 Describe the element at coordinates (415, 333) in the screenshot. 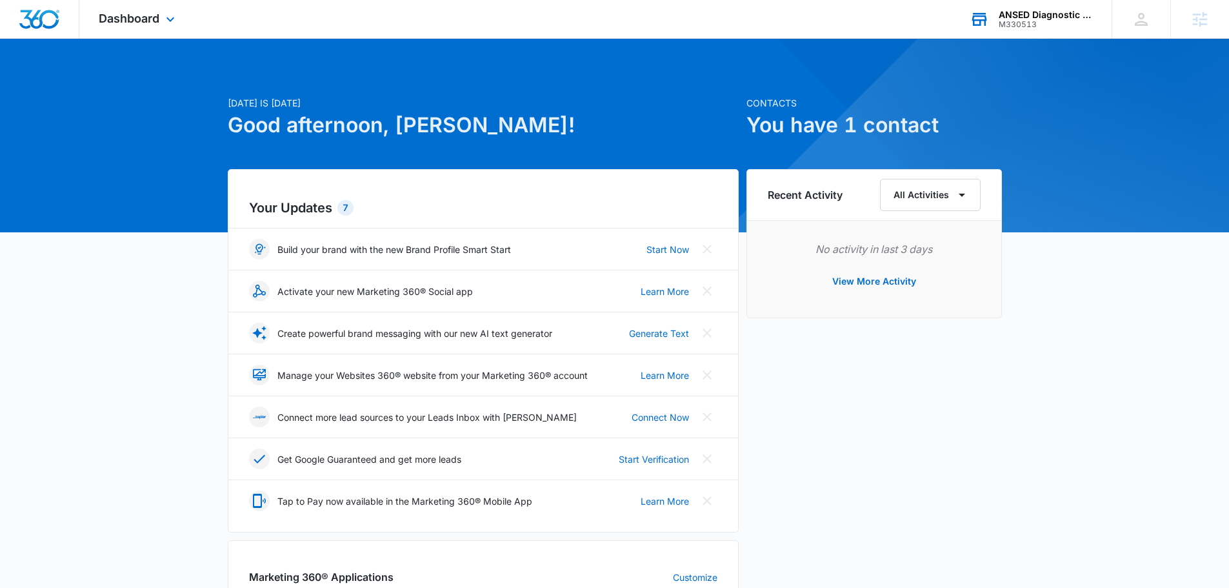

I see `p: Create powerful brand messaging with our new AI text generator` at that location.